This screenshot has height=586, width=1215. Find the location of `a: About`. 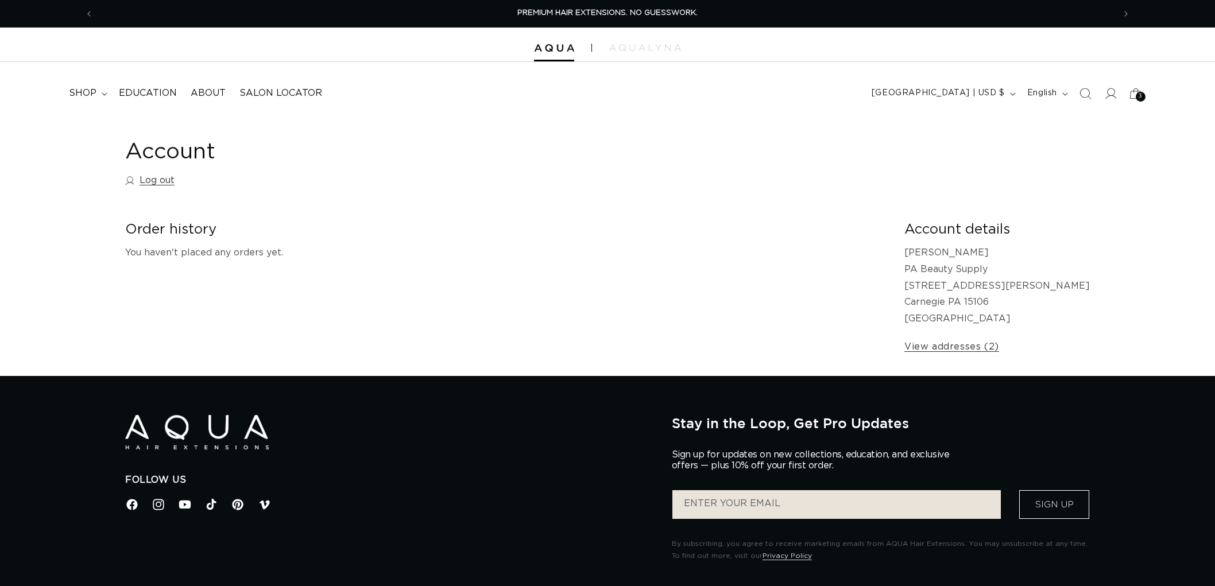

a: About is located at coordinates (208, 93).